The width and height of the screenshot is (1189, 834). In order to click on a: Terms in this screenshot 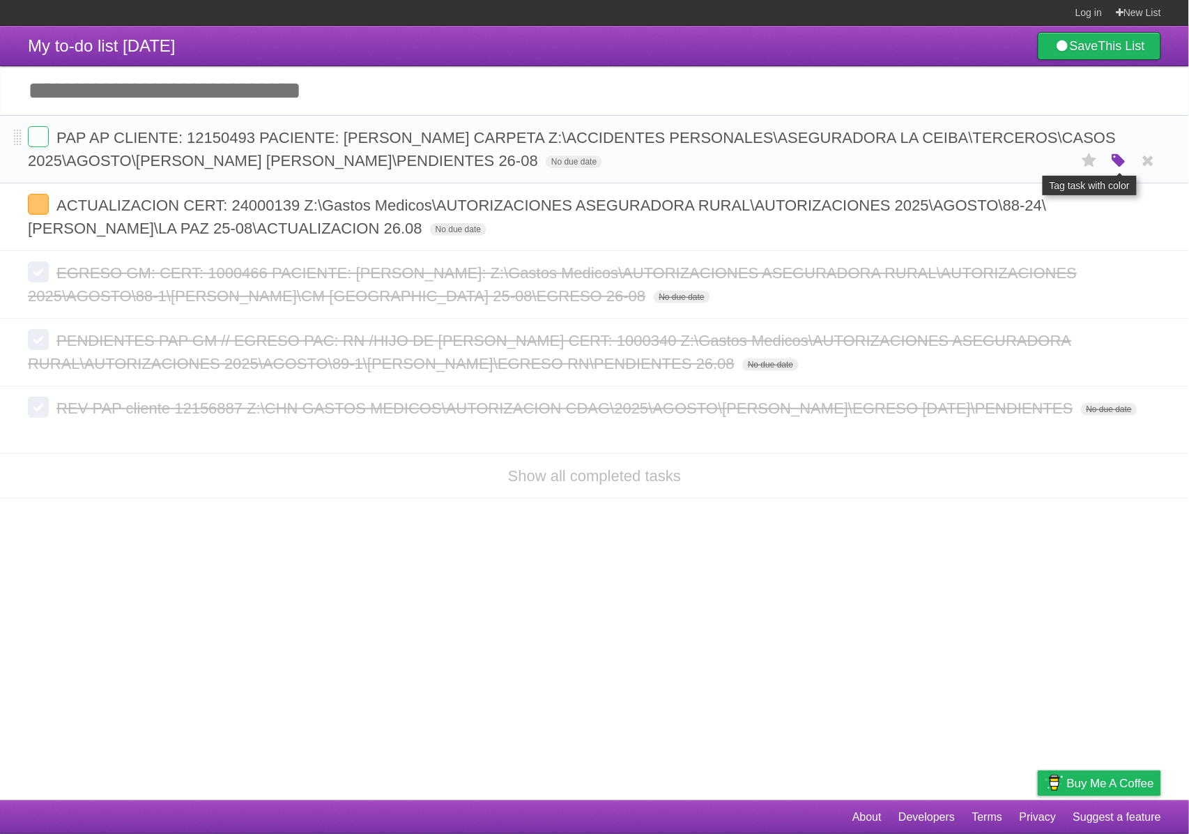, I will do `click(988, 817)`.